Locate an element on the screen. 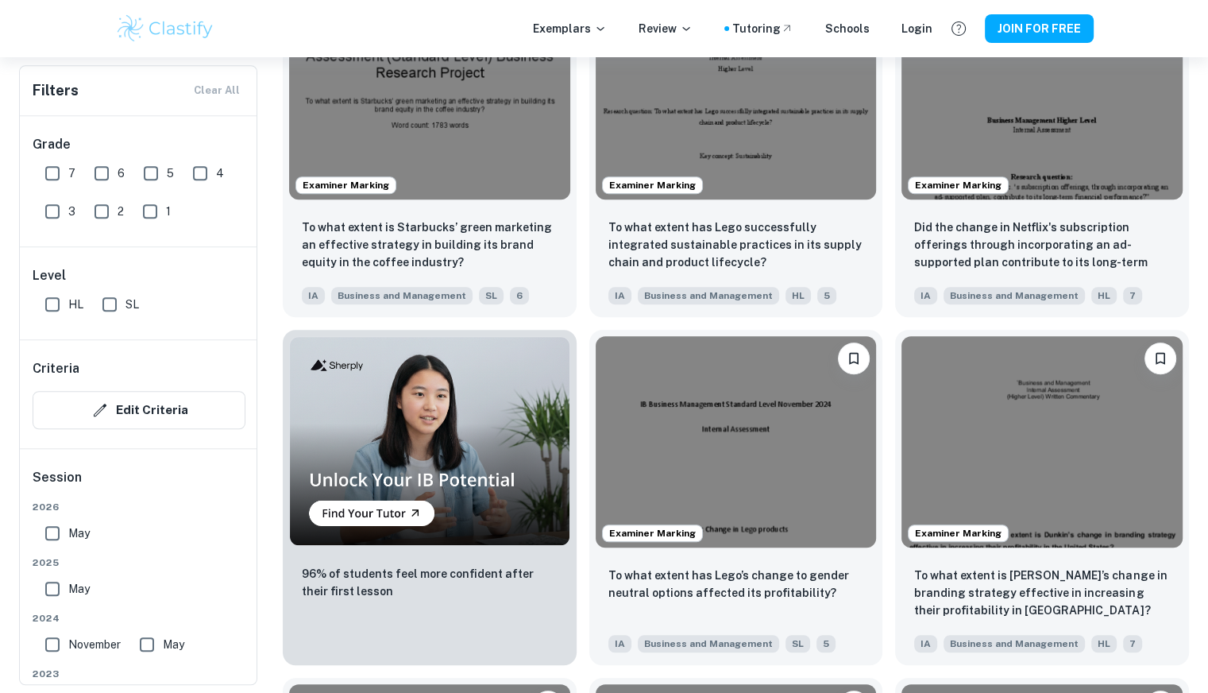 This screenshot has height=693, width=1208. a: JOIN FOR FREE is located at coordinates (1039, 29).